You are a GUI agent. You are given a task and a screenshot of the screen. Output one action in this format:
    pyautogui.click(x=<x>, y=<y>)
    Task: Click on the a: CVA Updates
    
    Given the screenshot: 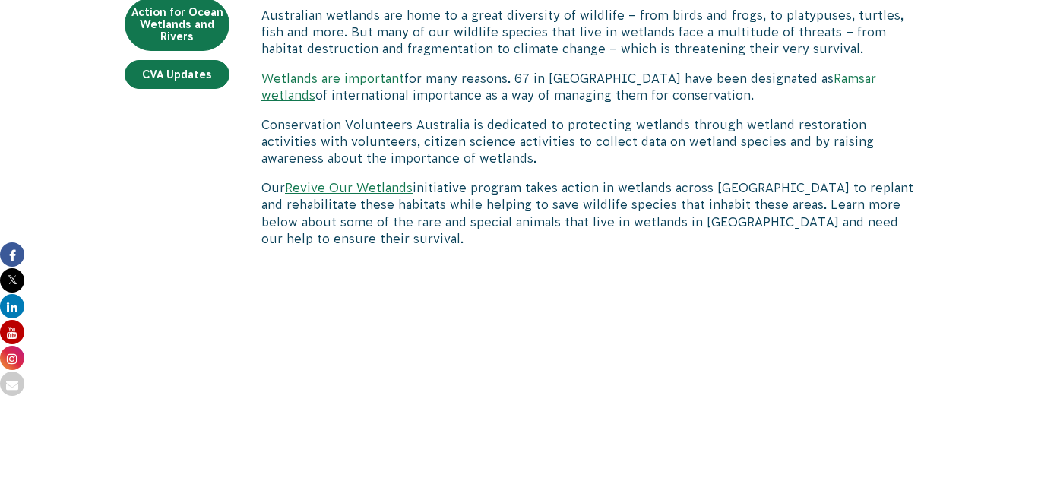 What is the action you would take?
    pyautogui.click(x=177, y=74)
    